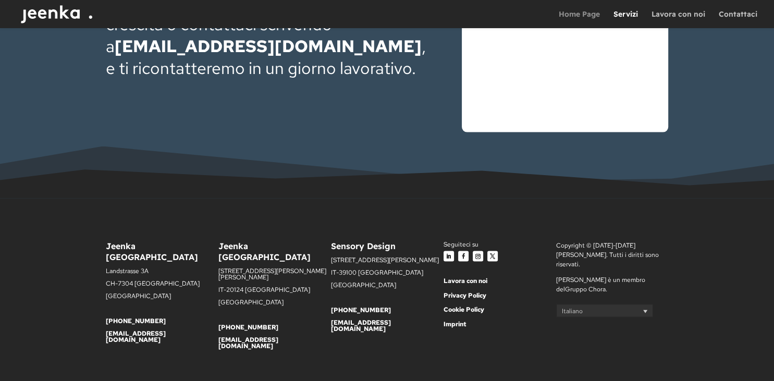 This screenshot has width=774, height=381. What do you see at coordinates (464, 257) in the screenshot?
I see `a: Segui su Facebook` at bounding box center [464, 257].